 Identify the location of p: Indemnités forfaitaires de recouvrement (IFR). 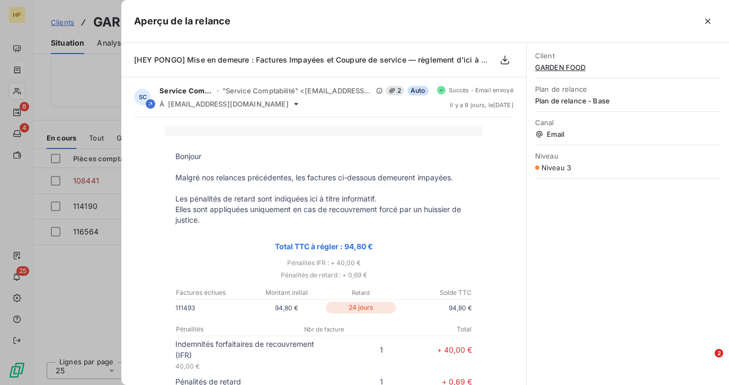
(250, 349).